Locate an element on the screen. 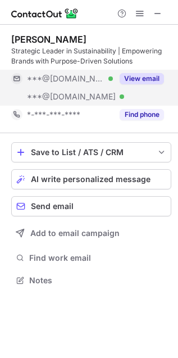  div: Strategic Leader in Sustainability | Empowering Brands with Purpose-Driven Solutions is located at coordinates (91, 56).